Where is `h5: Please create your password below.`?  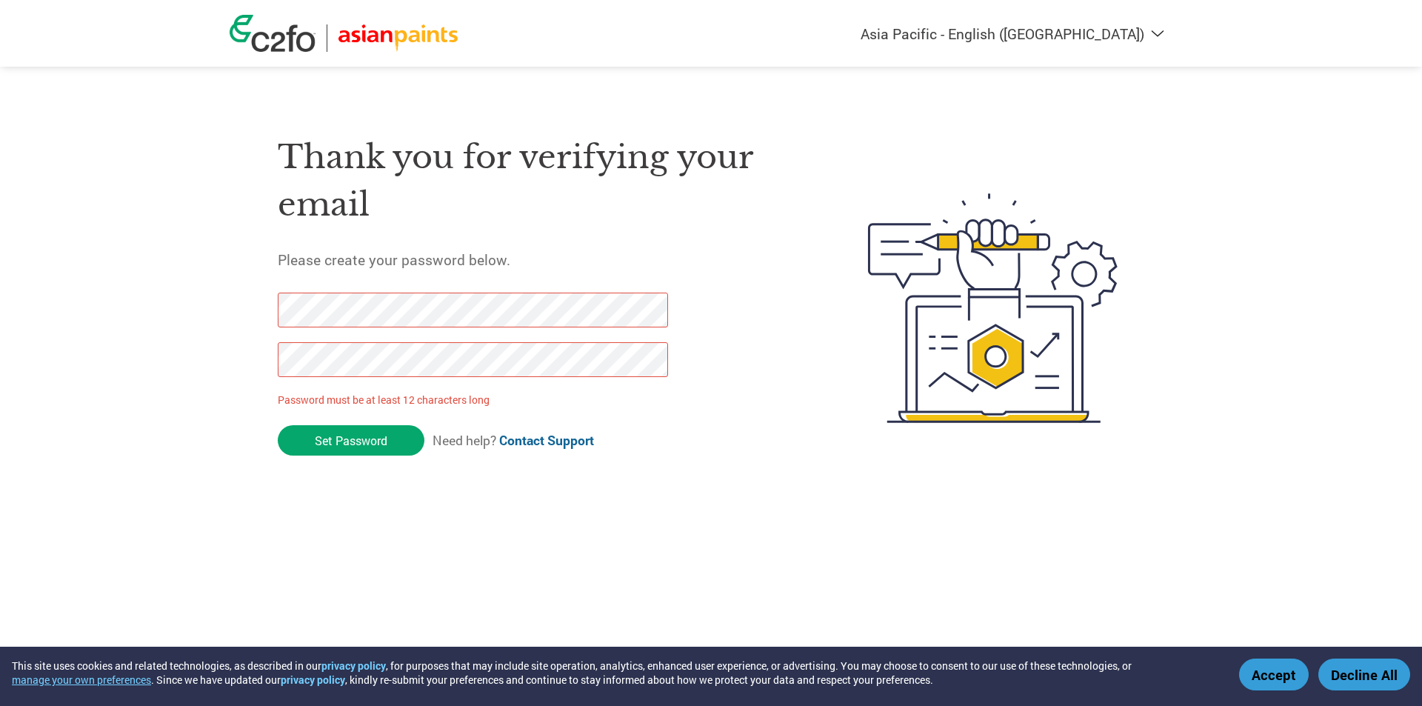 h5: Please create your password below. is located at coordinates (538, 259).